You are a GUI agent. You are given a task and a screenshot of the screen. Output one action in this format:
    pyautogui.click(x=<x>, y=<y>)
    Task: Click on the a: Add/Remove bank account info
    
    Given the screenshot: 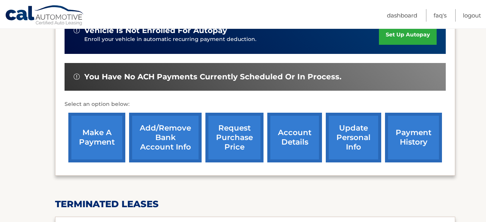 What is the action you would take?
    pyautogui.click(x=165, y=137)
    